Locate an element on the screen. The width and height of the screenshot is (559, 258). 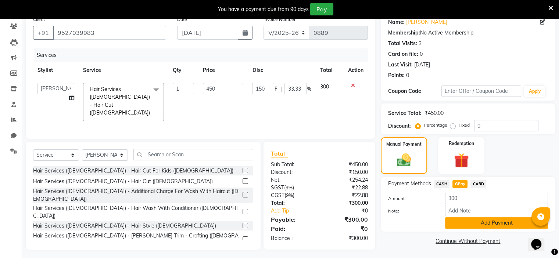
input: Search by Name/Mobile/Email/Code is located at coordinates (109, 33).